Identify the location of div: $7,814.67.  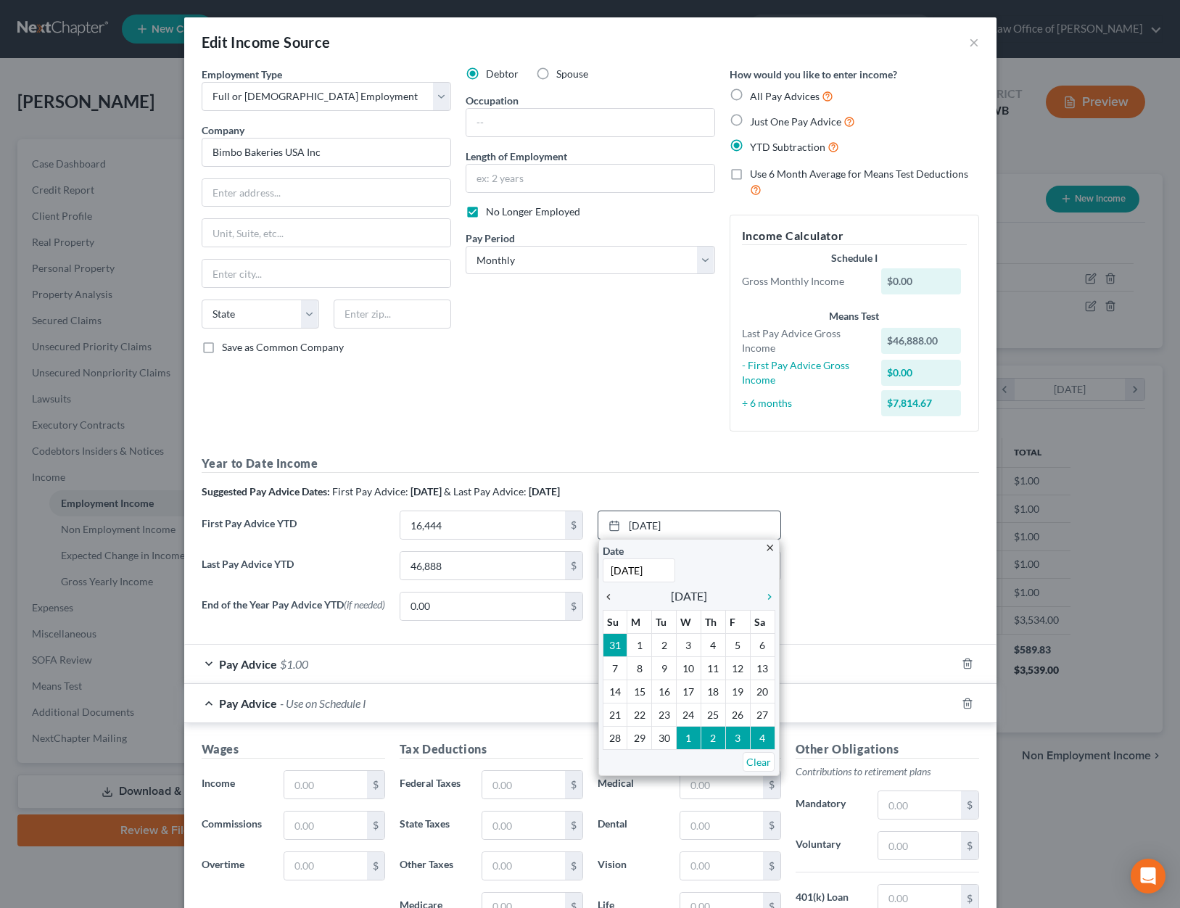
(921, 403).